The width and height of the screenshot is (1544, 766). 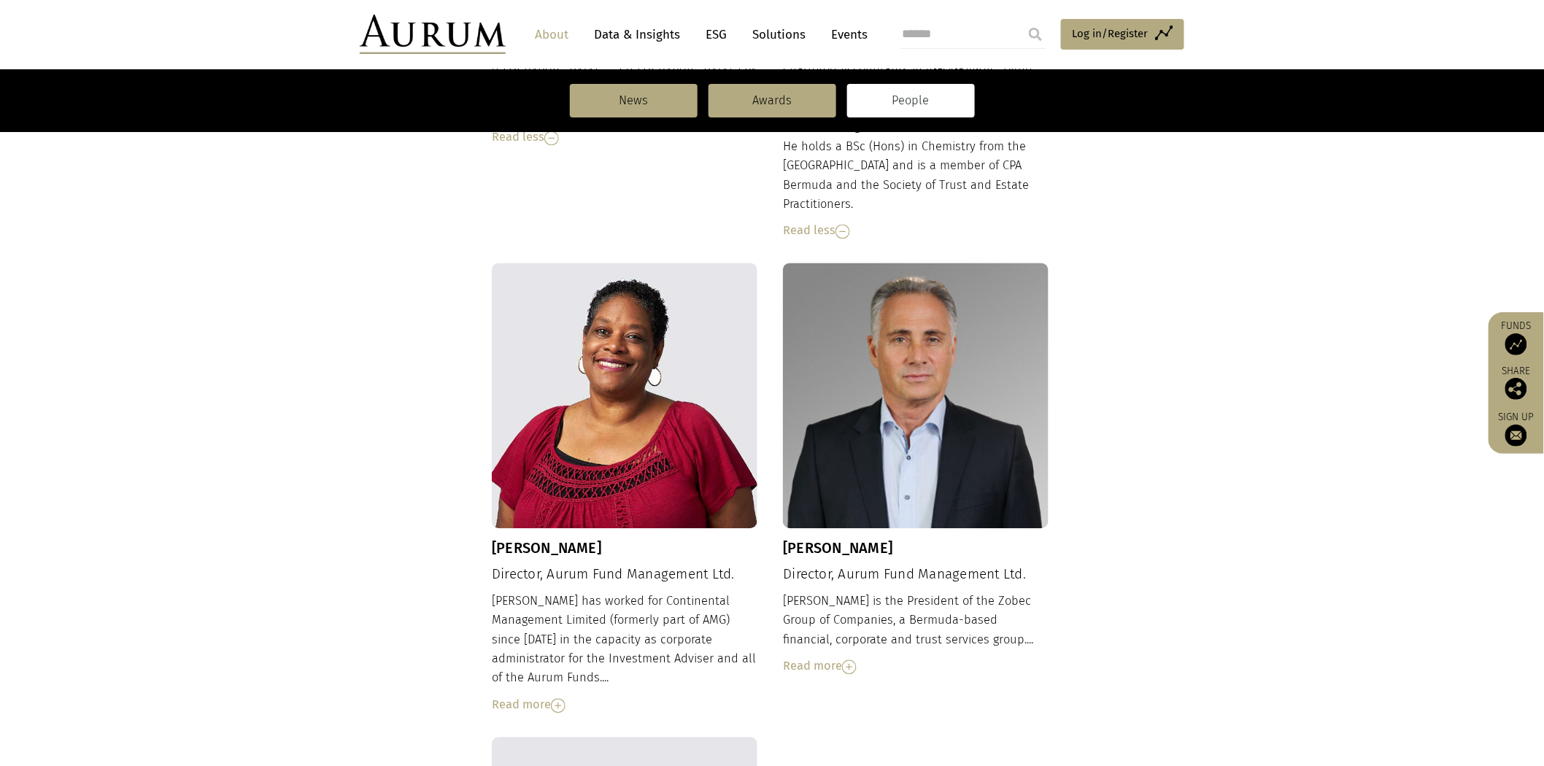 What do you see at coordinates (1122, 34) in the screenshot?
I see `a: Log in/Register` at bounding box center [1122, 34].